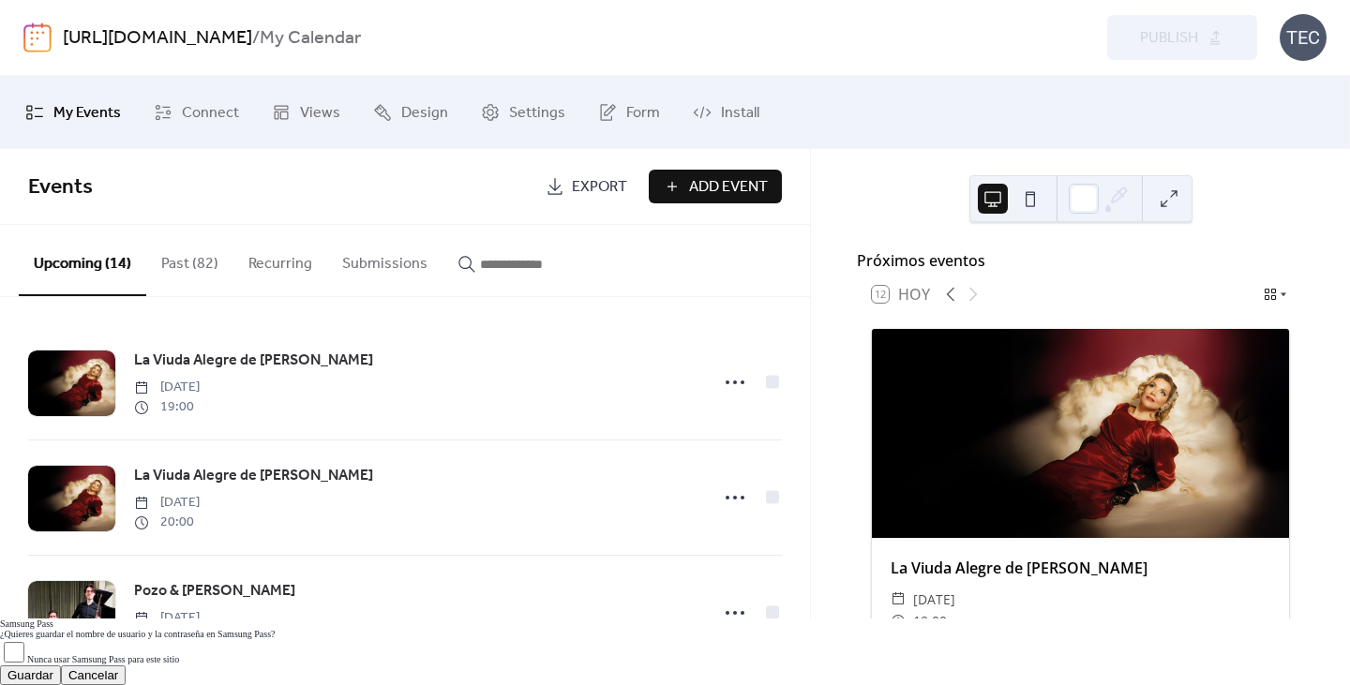  I want to click on div: oct, so click(907, 386).